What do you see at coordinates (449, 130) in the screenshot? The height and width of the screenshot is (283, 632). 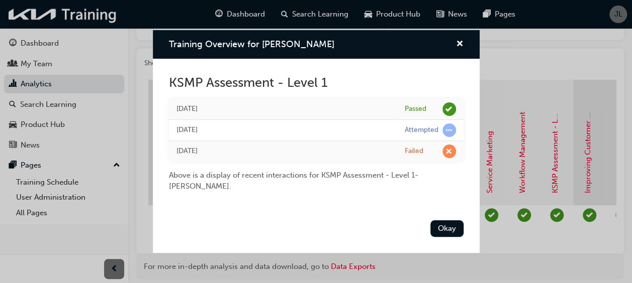 I see `span: learningRecordVerb_ATTEMPT-icon` at bounding box center [449, 130].